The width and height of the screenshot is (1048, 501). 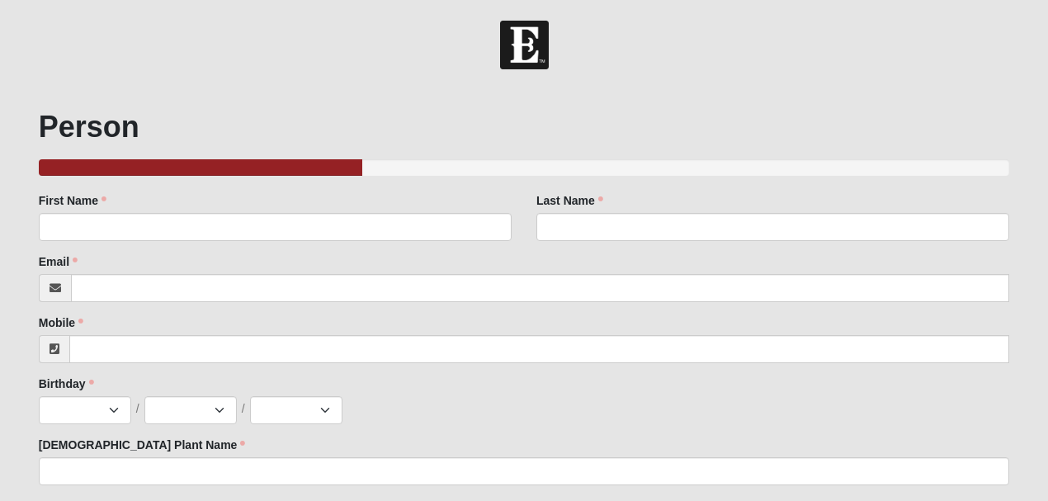 What do you see at coordinates (66, 384) in the screenshot?
I see `label: Birthday` at bounding box center [66, 384].